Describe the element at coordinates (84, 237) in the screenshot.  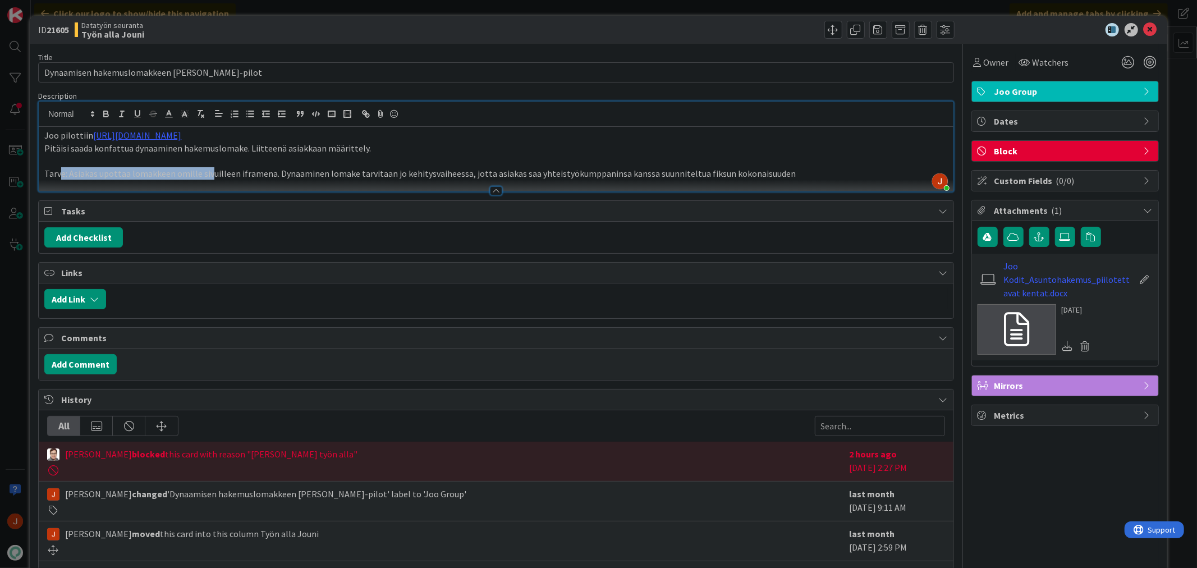
I see `button: Add Checklist` at that location.